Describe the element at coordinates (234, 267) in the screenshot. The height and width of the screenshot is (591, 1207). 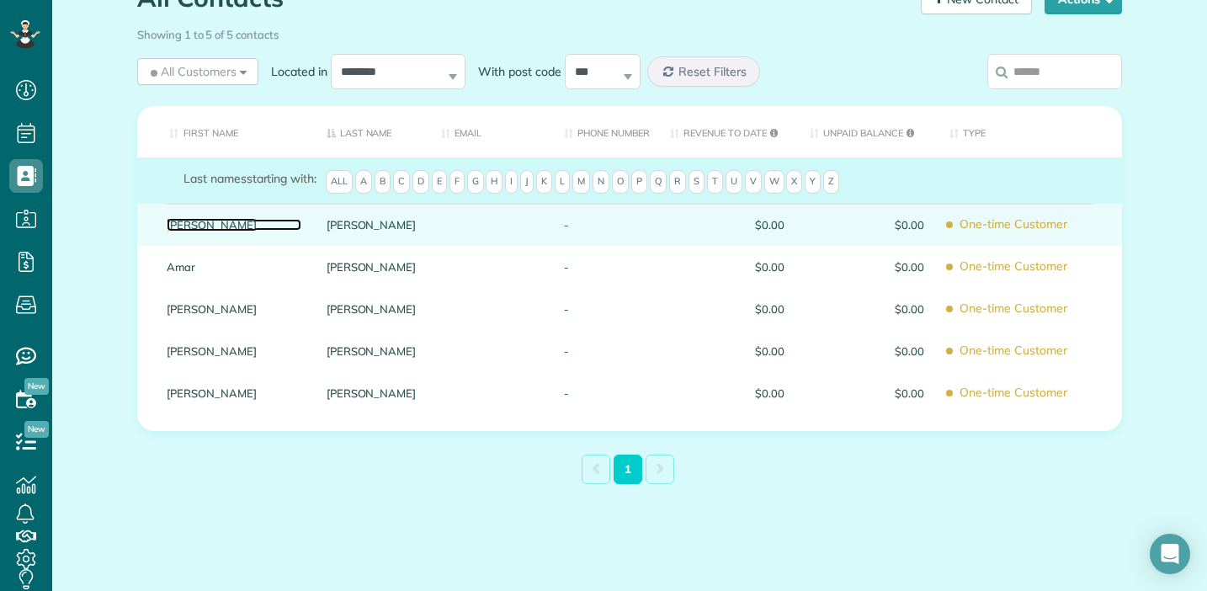
I see `a: Amar` at that location.